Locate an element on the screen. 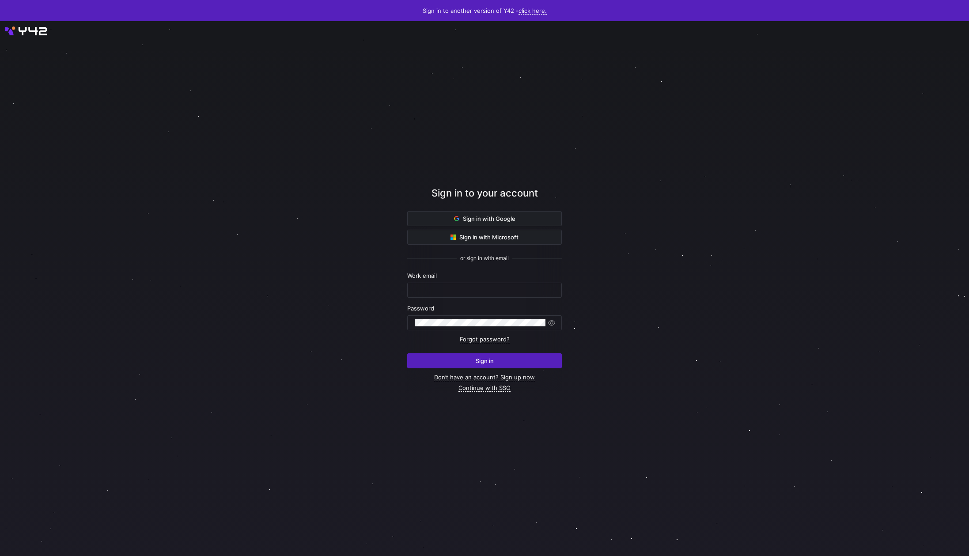 This screenshot has height=556, width=969. span: or sign in with email is located at coordinates (485, 259).